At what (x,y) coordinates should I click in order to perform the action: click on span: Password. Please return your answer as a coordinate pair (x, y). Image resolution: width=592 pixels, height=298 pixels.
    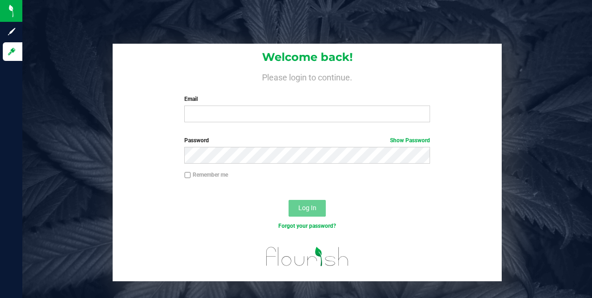
    Looking at the image, I should click on (196, 140).